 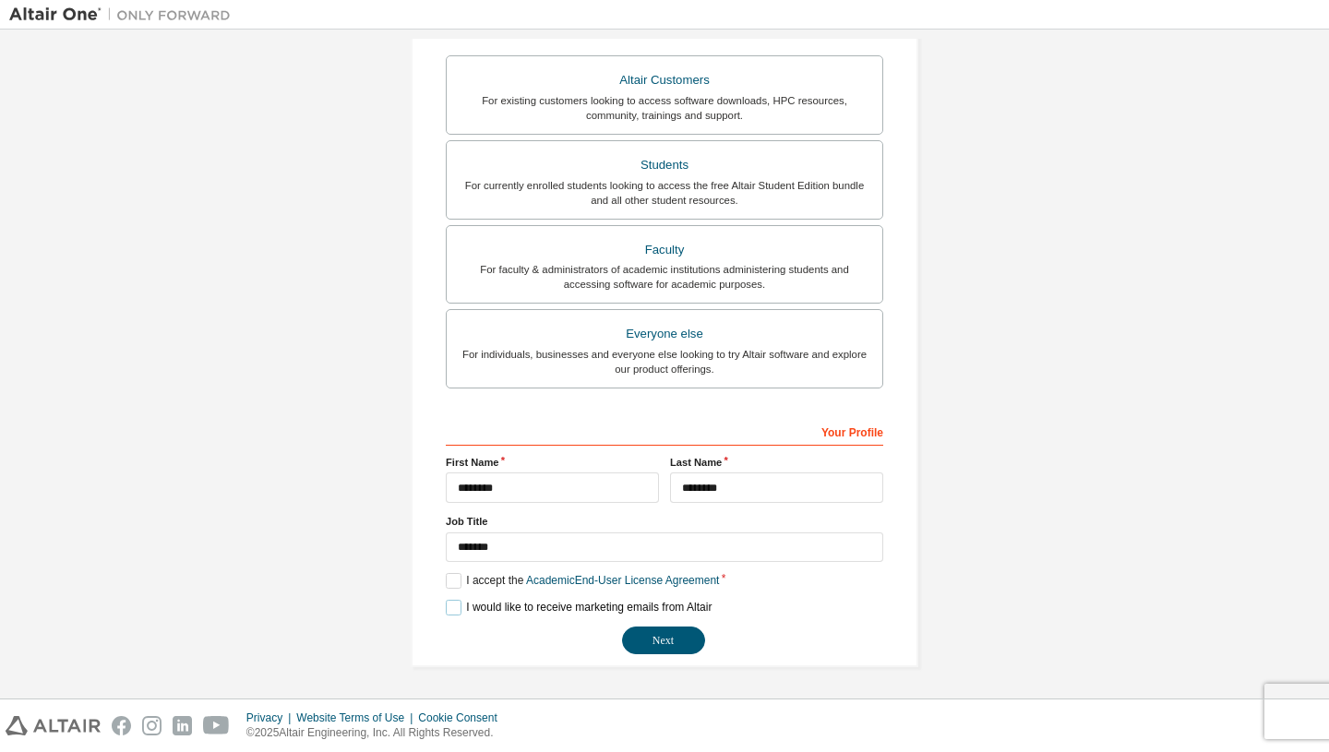 I want to click on div: Students, so click(x=665, y=165).